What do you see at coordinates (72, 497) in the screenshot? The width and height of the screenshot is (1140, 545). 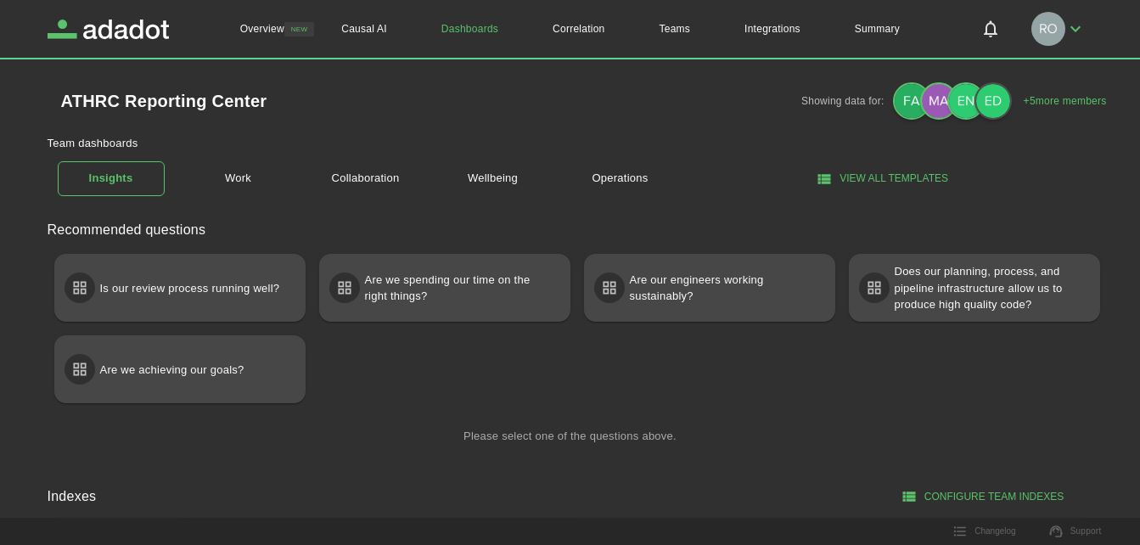 I see `h2: Indexes` at bounding box center [72, 497].